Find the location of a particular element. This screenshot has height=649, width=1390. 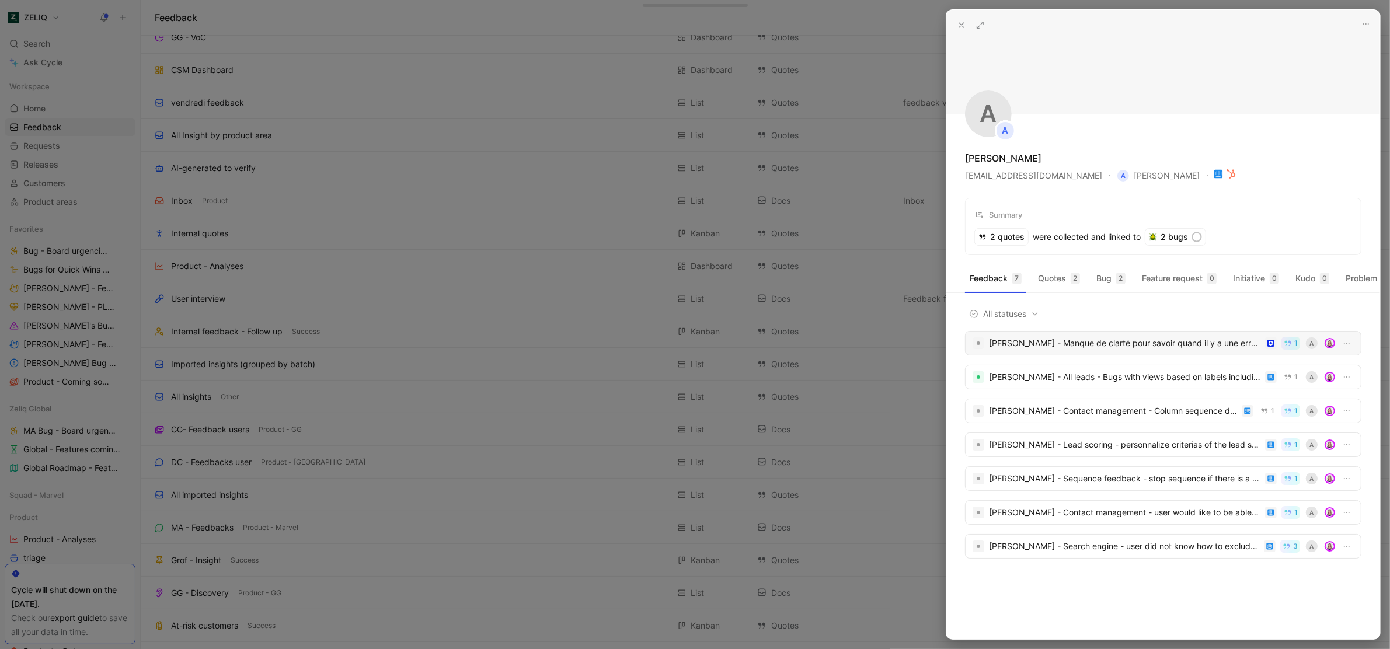

div: 2 bugs is located at coordinates (1175, 237).